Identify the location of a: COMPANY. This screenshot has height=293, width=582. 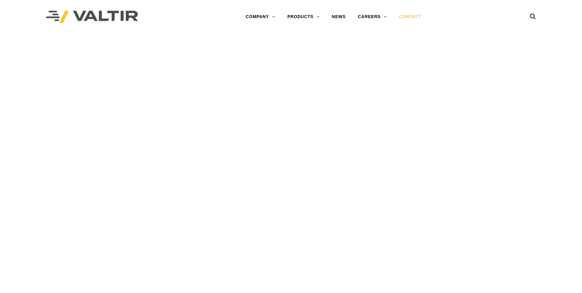
(261, 17).